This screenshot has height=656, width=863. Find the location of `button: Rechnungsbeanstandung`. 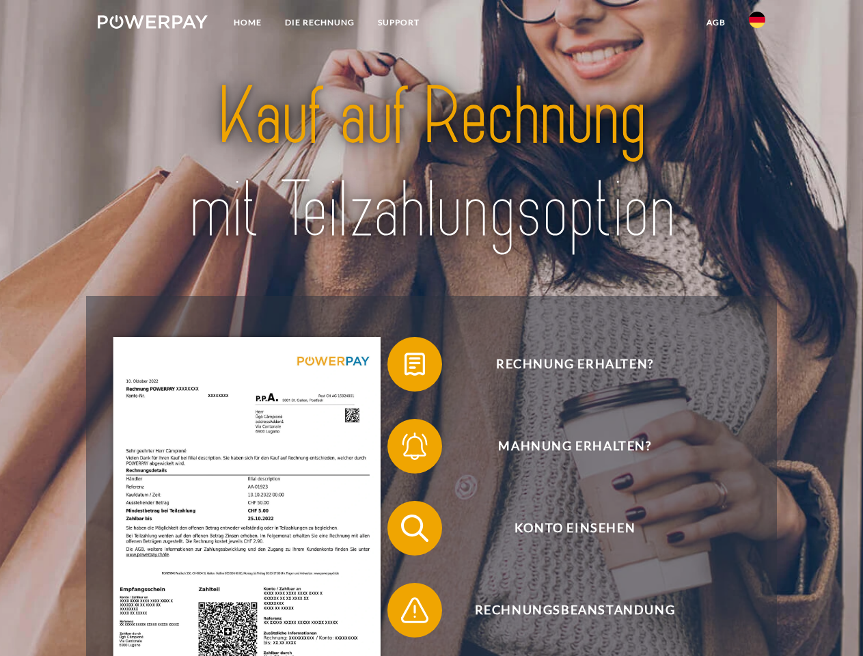

button: Rechnungsbeanstandung is located at coordinates (565, 610).